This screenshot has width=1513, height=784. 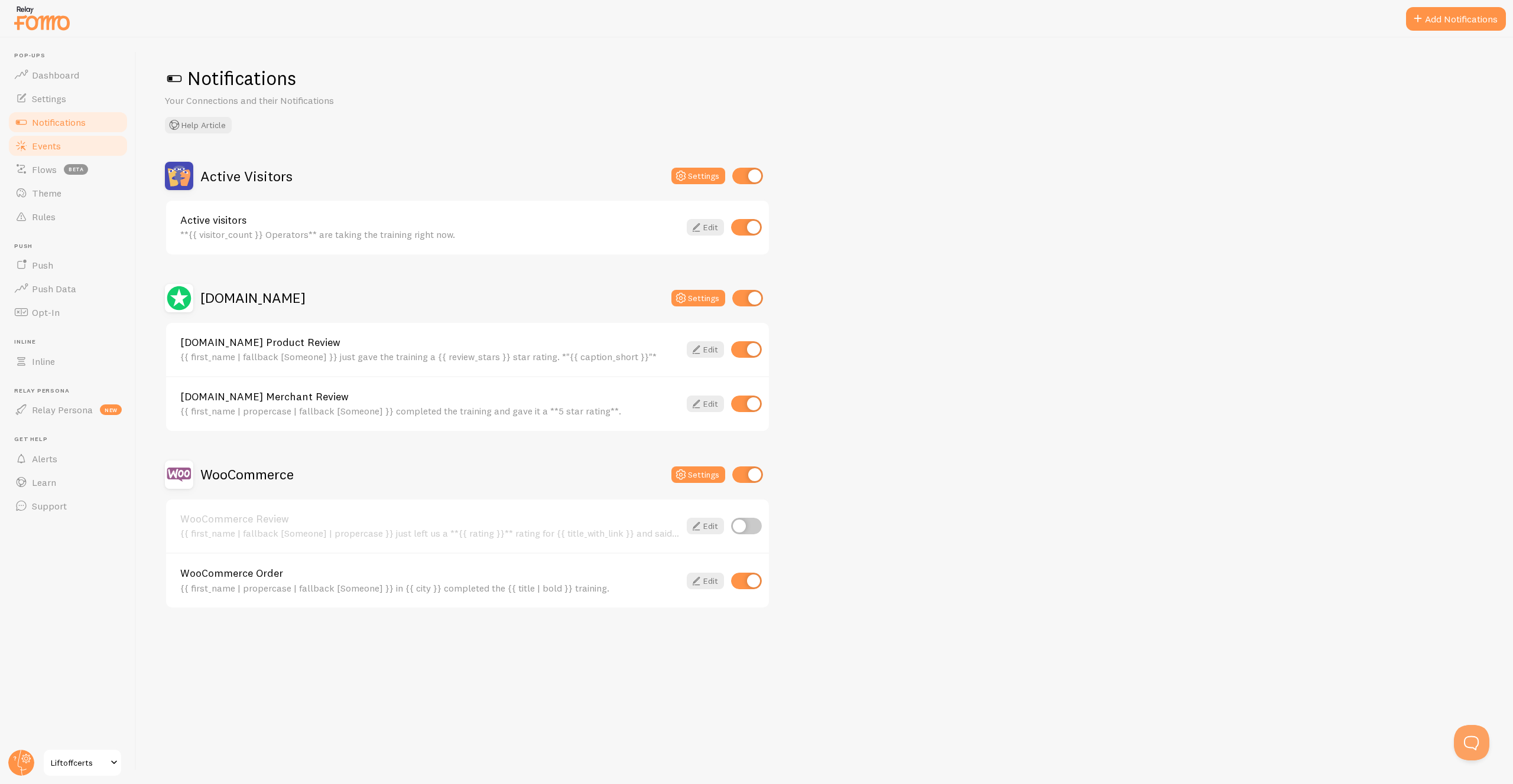 I want to click on span: Flows, so click(x=44, y=169).